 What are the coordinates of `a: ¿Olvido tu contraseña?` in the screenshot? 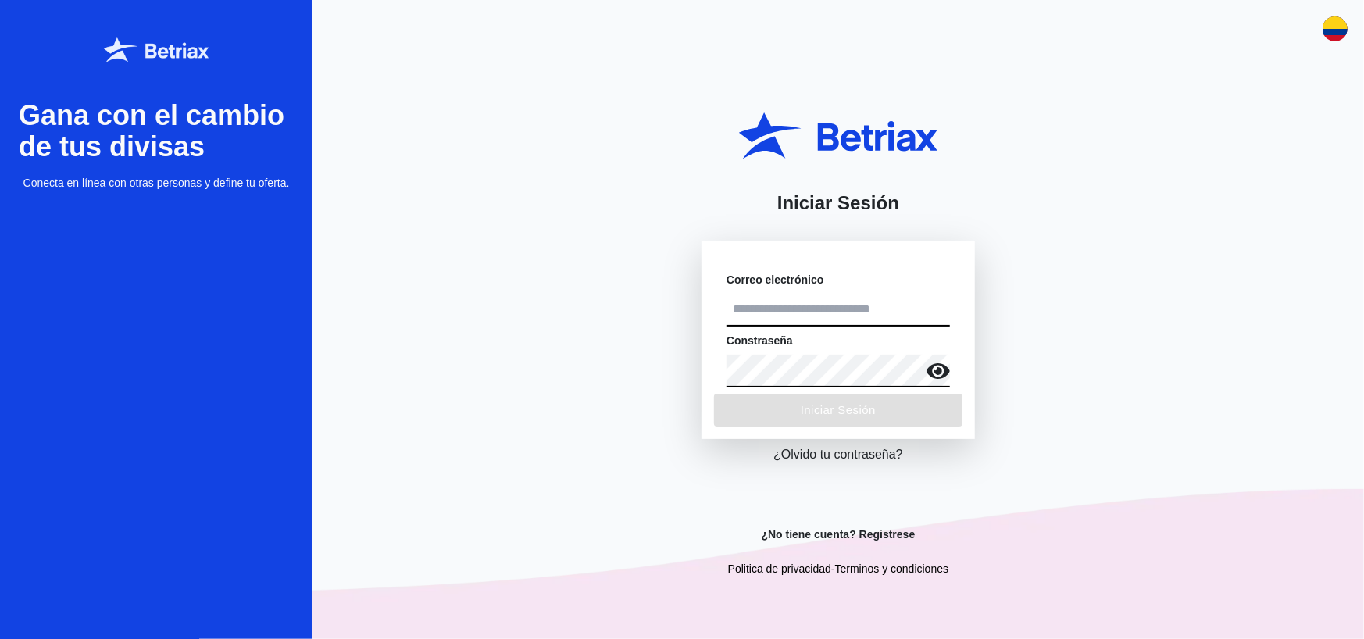 It's located at (838, 455).